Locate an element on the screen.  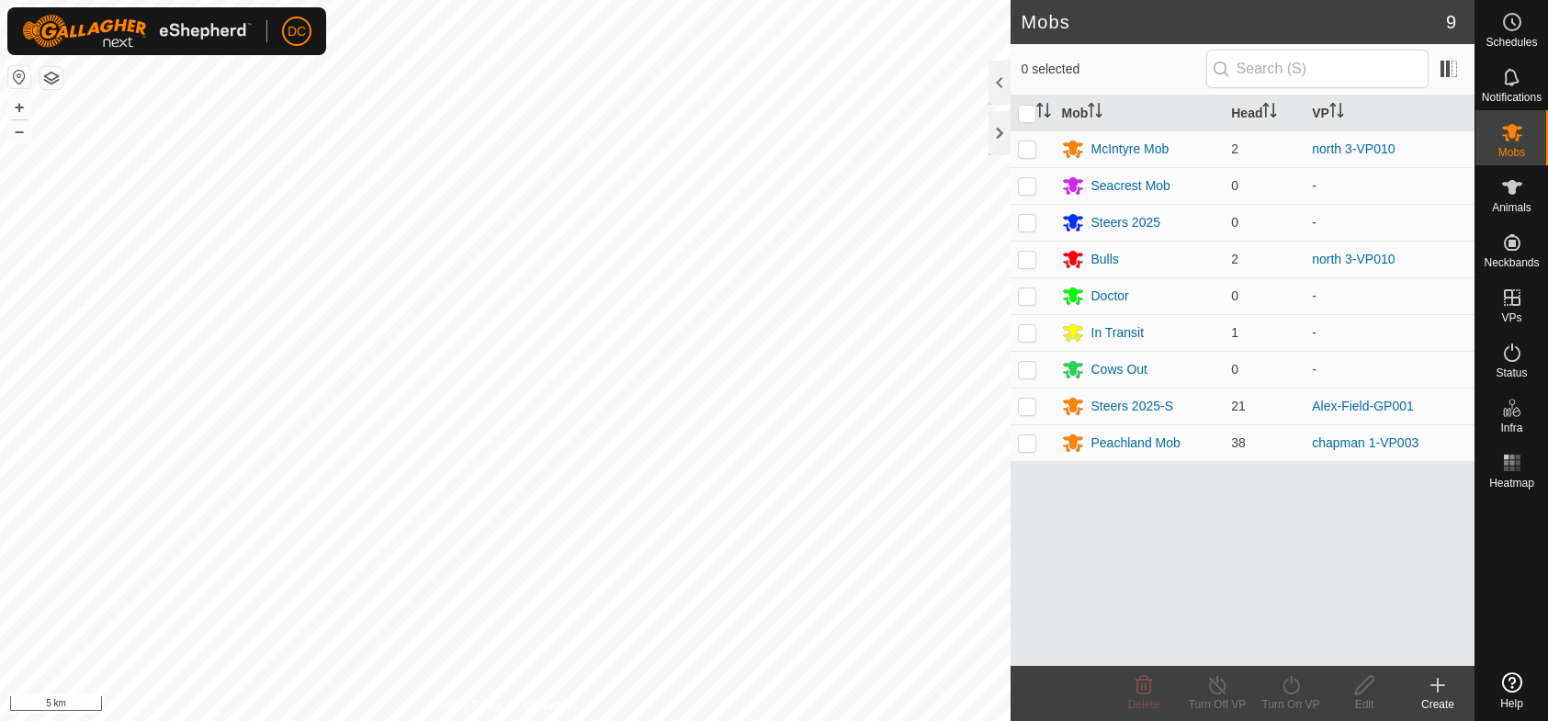
th: Head is located at coordinates (1264, 113).